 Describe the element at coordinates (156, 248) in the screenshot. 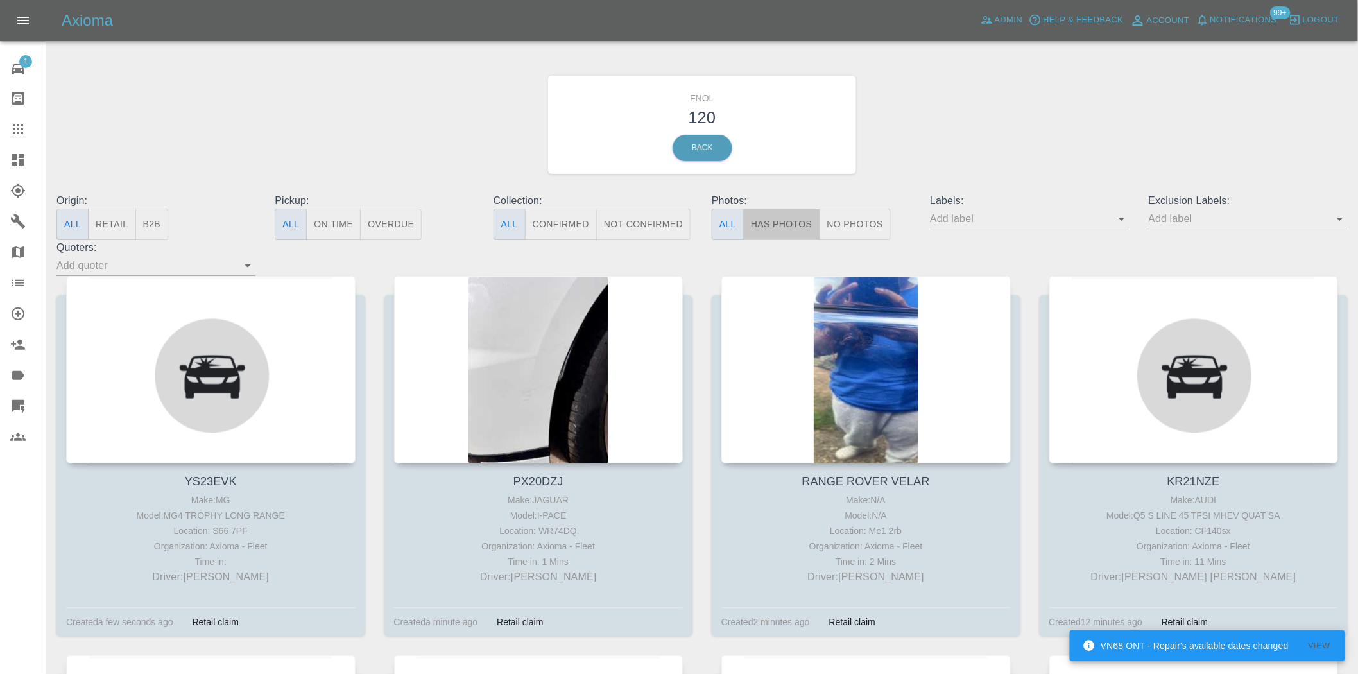

I see `p: Quoters:` at that location.